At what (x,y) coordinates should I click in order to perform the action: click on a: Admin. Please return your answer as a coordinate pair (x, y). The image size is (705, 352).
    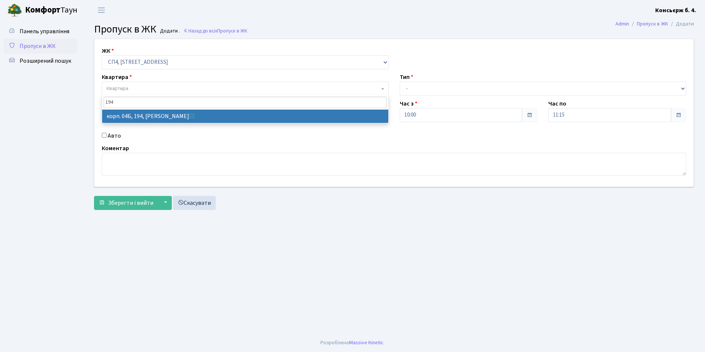
    Looking at the image, I should click on (622, 24).